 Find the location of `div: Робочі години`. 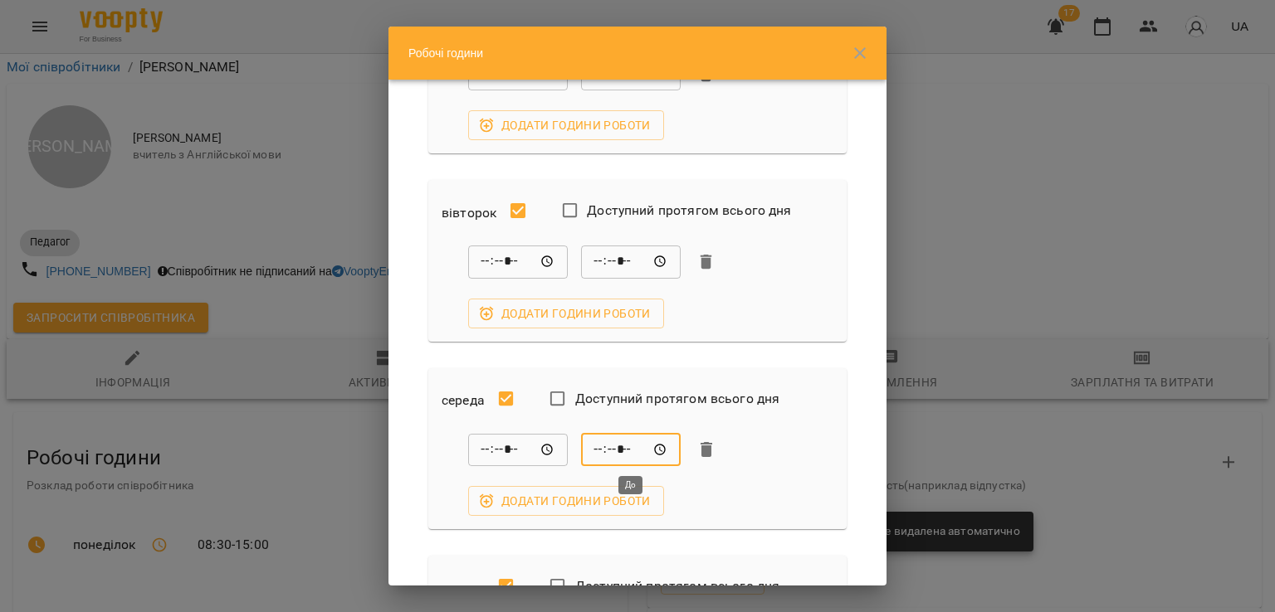

div: Робочі години is located at coordinates (637, 53).